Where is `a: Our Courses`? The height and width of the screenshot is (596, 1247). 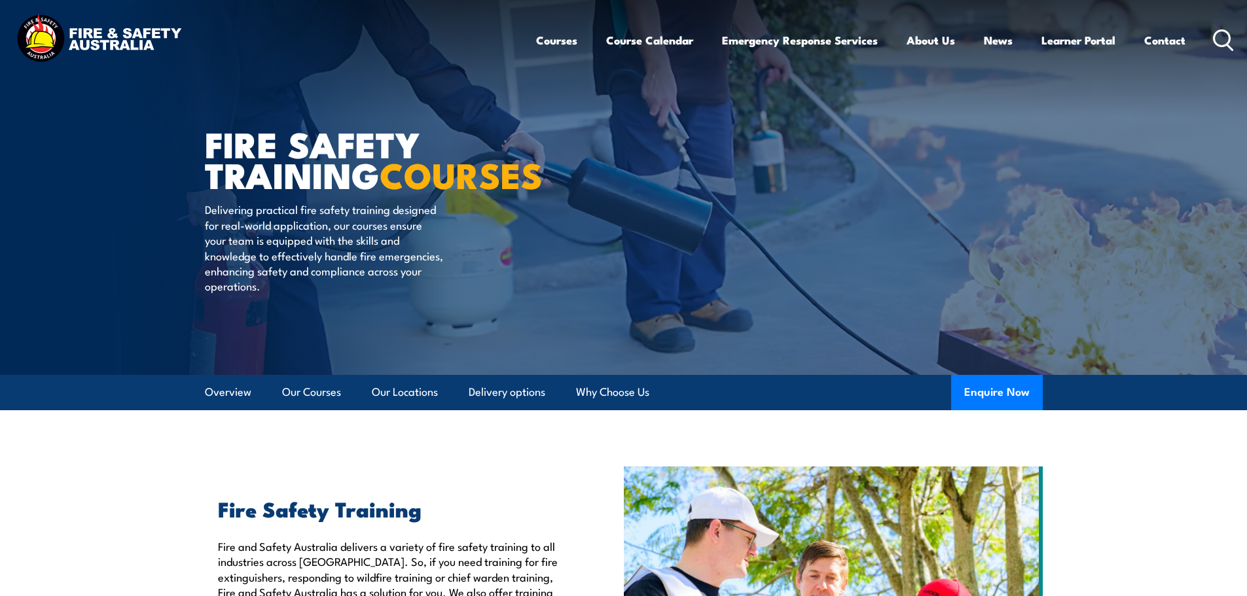 a: Our Courses is located at coordinates (312, 392).